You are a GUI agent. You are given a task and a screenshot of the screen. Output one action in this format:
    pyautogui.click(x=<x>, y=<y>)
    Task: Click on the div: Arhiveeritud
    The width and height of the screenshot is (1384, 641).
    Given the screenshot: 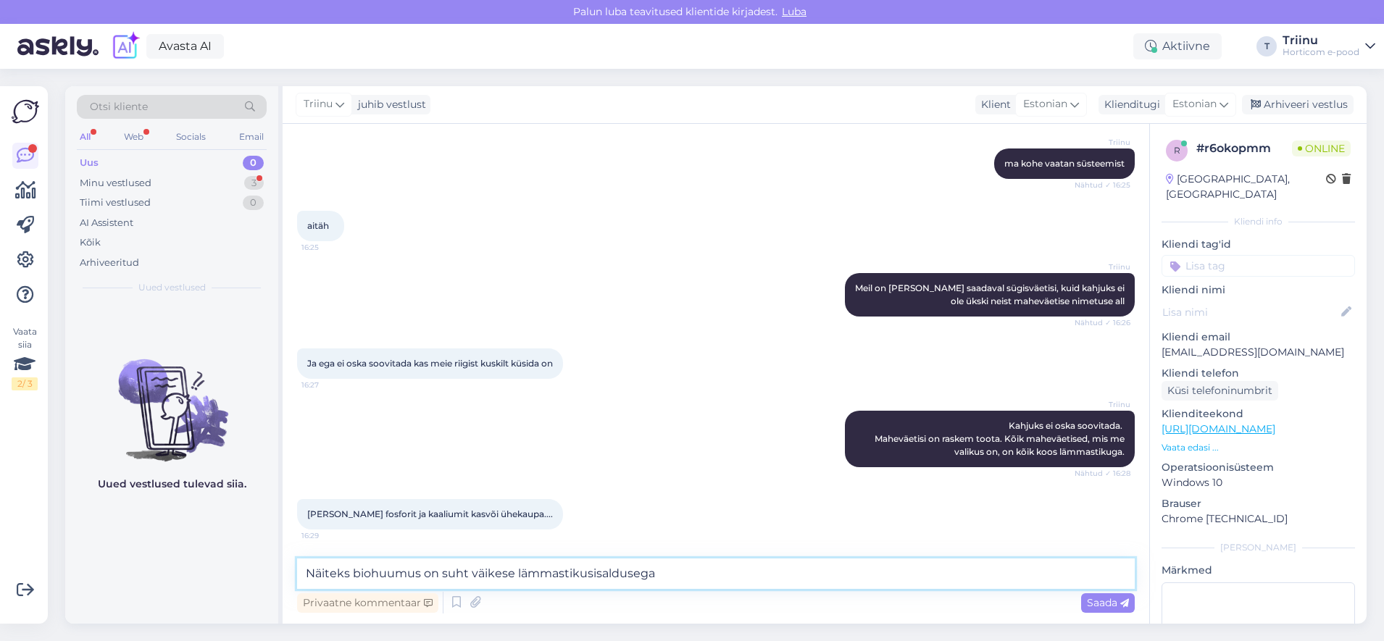 What is the action you would take?
    pyautogui.click(x=109, y=263)
    